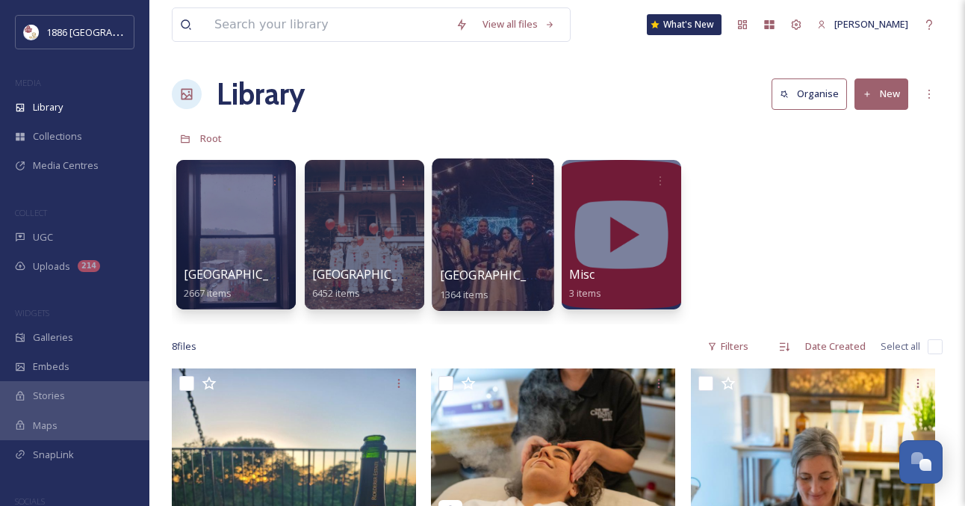  What do you see at coordinates (53, 337) in the screenshot?
I see `span: Galleries` at bounding box center [53, 337].